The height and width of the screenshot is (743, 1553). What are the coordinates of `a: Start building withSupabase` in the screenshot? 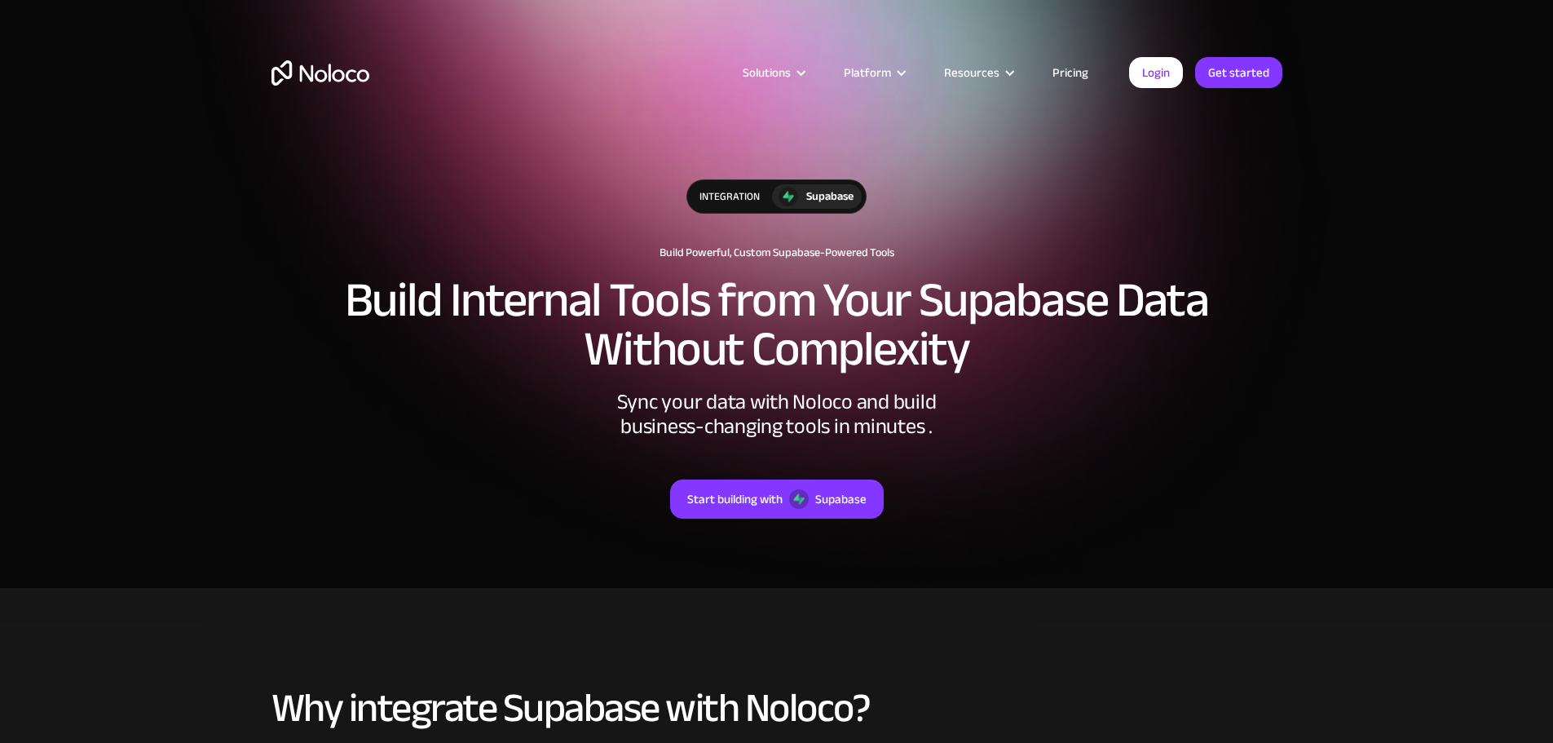 It's located at (777, 499).